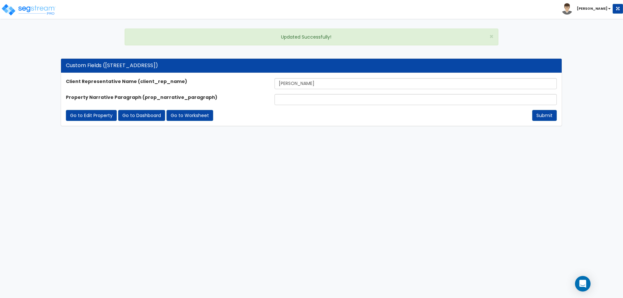  What do you see at coordinates (491, 36) in the screenshot?
I see `button: Close` at bounding box center [491, 36].